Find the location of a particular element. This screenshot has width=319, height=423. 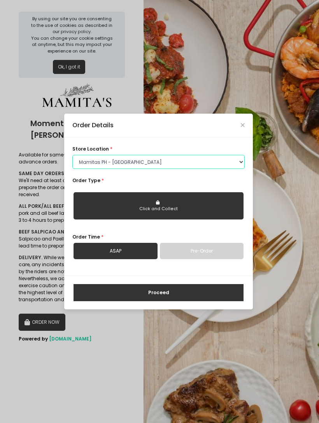

a: ASAP is located at coordinates (116, 251).